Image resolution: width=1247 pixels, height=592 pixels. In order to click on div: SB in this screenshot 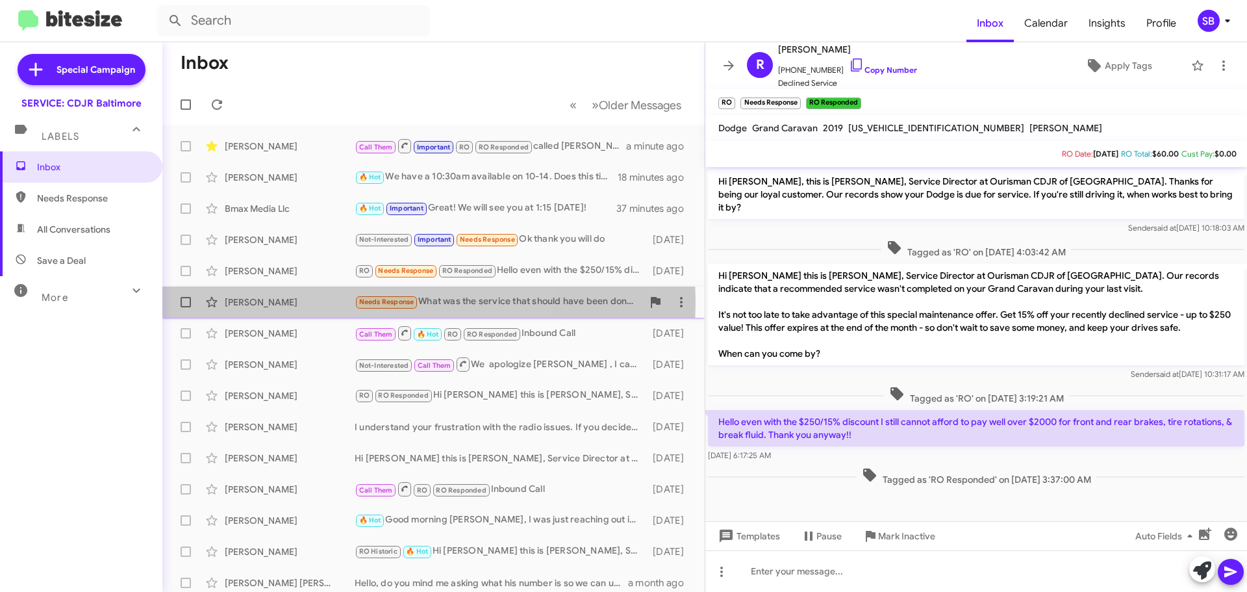, I will do `click(1208, 21)`.